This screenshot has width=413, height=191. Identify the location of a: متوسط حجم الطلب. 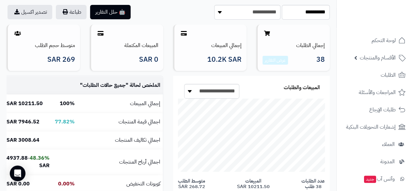
(55, 45).